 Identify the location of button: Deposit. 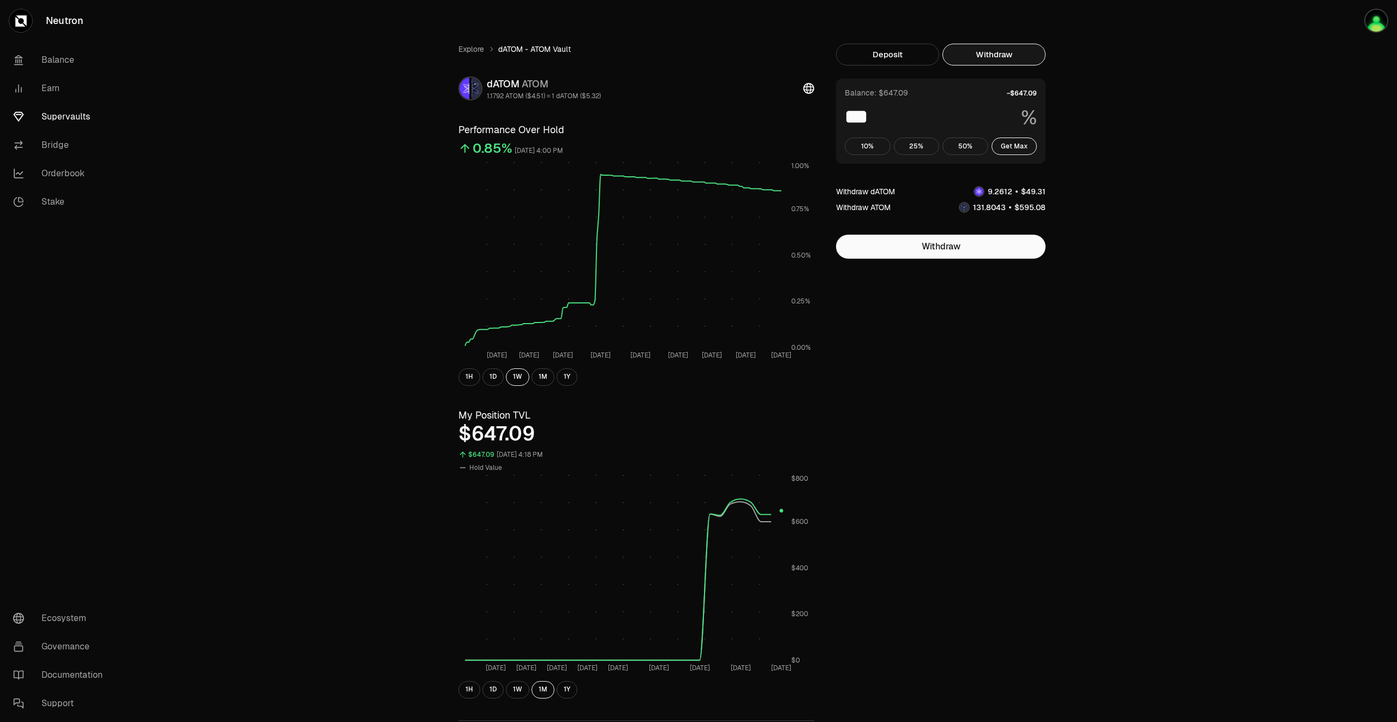
(887, 55).